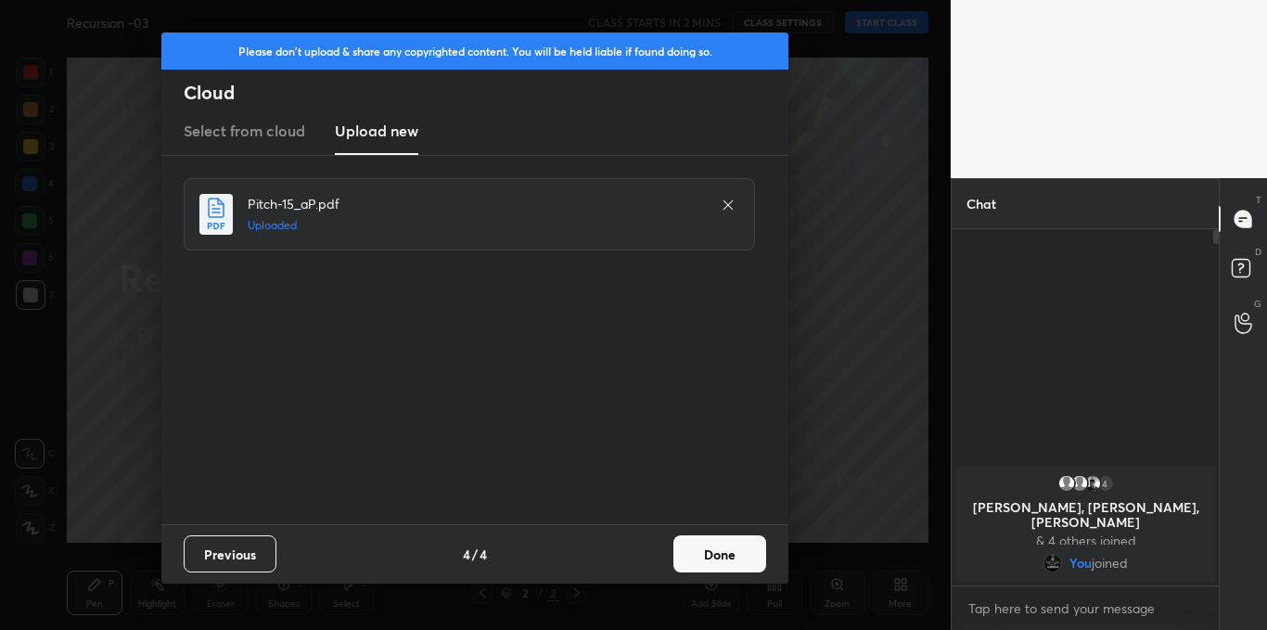  Describe the element at coordinates (1085, 524) in the screenshot. I see `div: grid` at that location.